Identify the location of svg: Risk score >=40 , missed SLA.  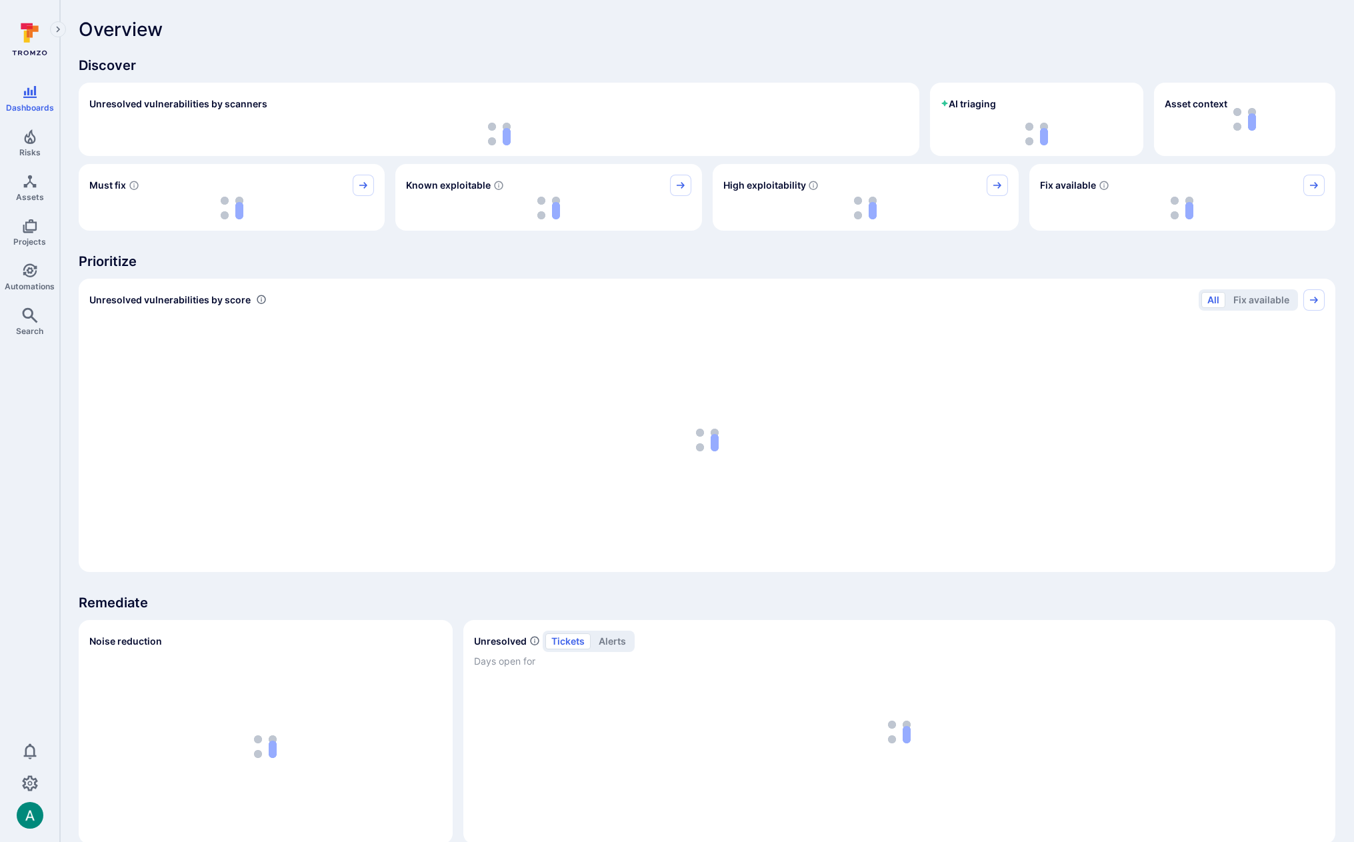
(134, 185).